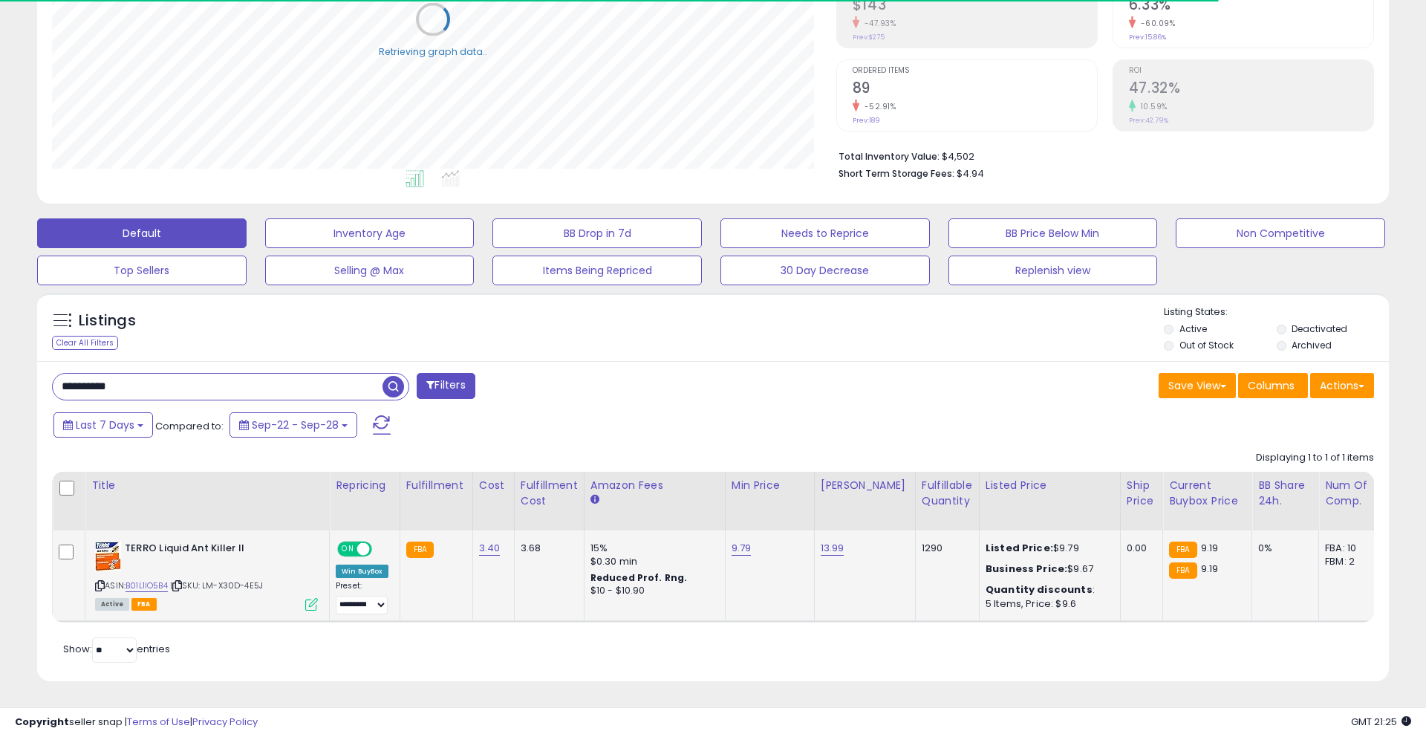  I want to click on small: -47.93%, so click(878, 23).